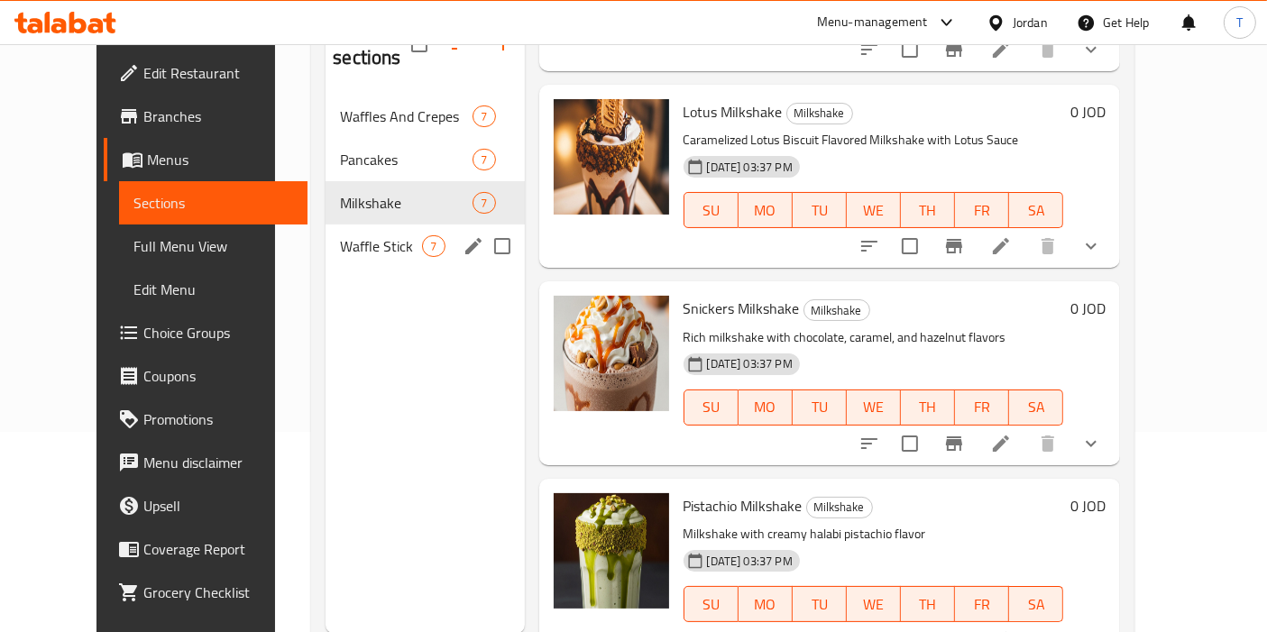 Image resolution: width=1267 pixels, height=632 pixels. What do you see at coordinates (406, 116) in the screenshot?
I see `div: Waffles And Crepes` at bounding box center [406, 116].